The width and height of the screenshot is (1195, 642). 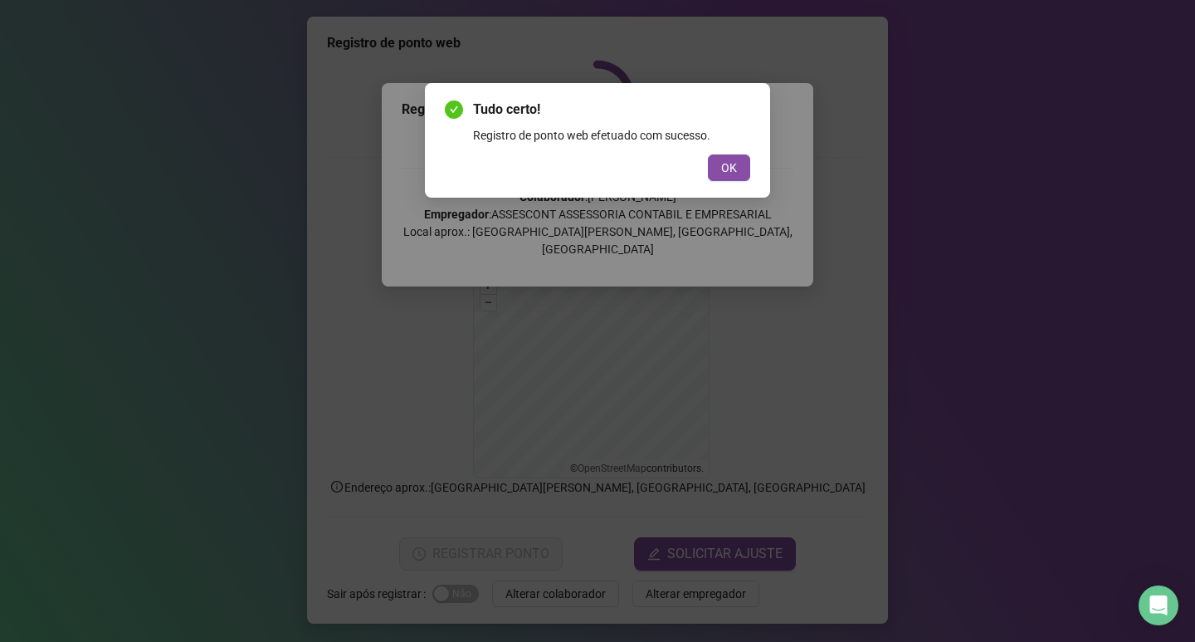 What do you see at coordinates (1159, 605) in the screenshot?
I see `div: Open Intercom Messenger` at bounding box center [1159, 605].